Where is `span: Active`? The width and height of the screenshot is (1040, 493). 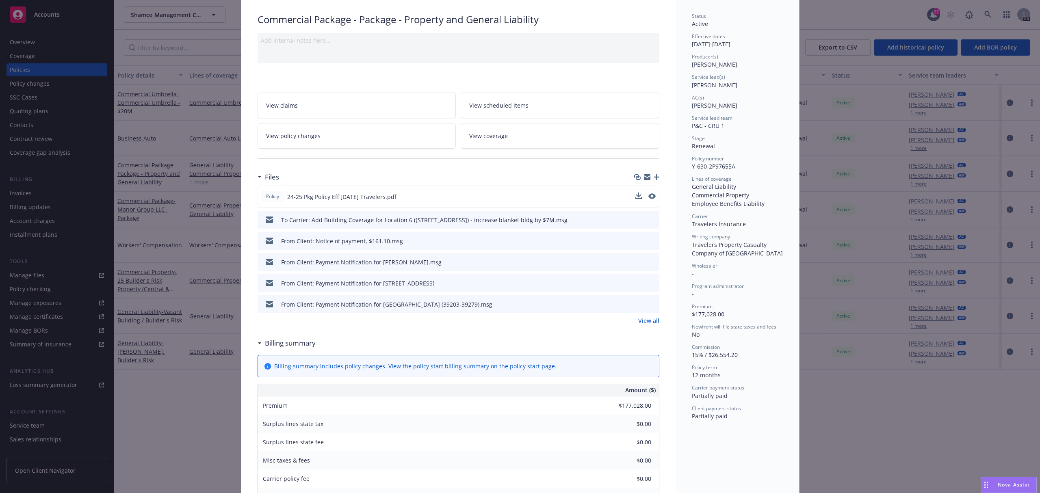 span: Active is located at coordinates (700, 24).